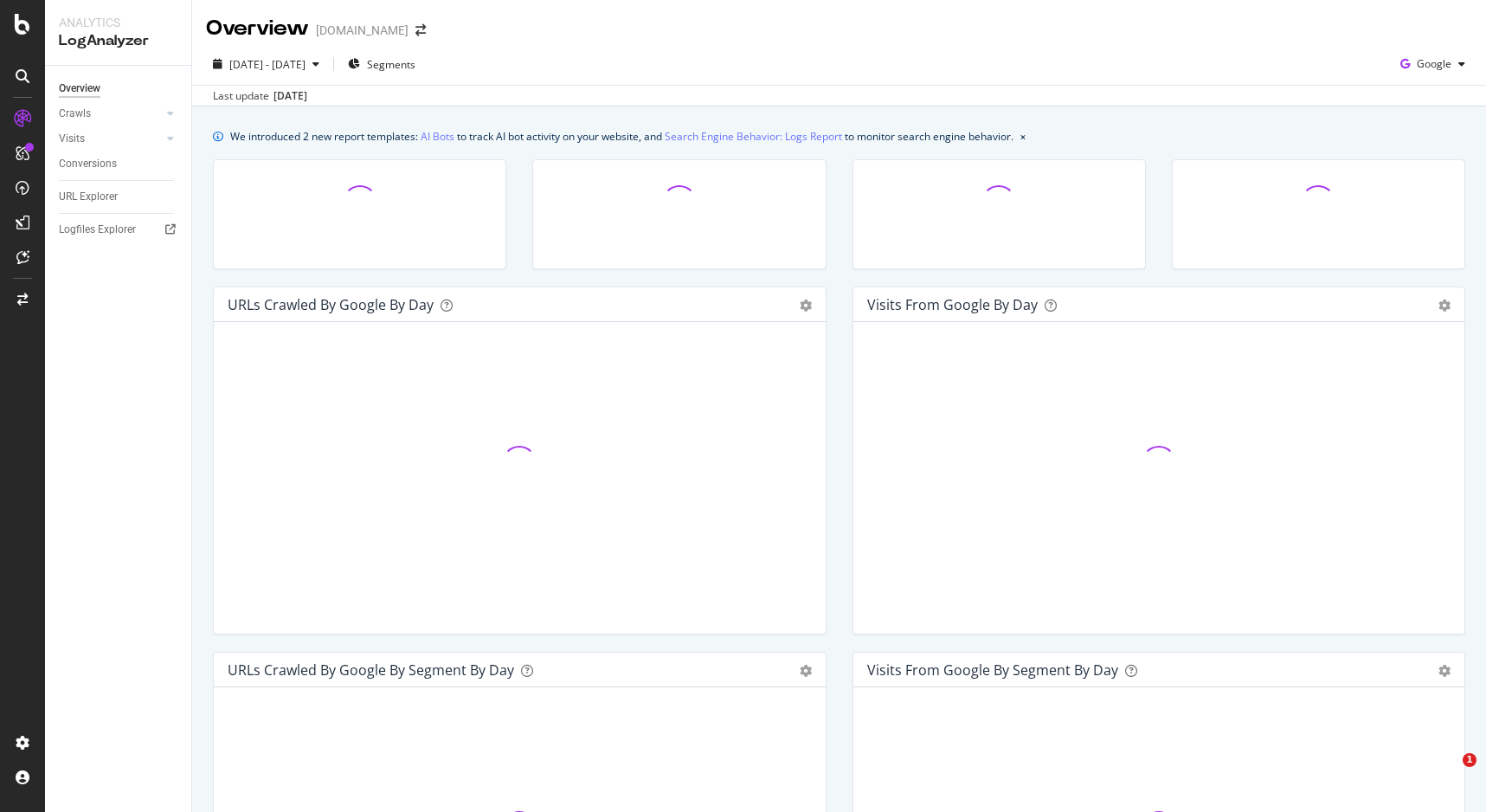 The image size is (1486, 812). I want to click on div: Logfiles Explorer, so click(97, 229).